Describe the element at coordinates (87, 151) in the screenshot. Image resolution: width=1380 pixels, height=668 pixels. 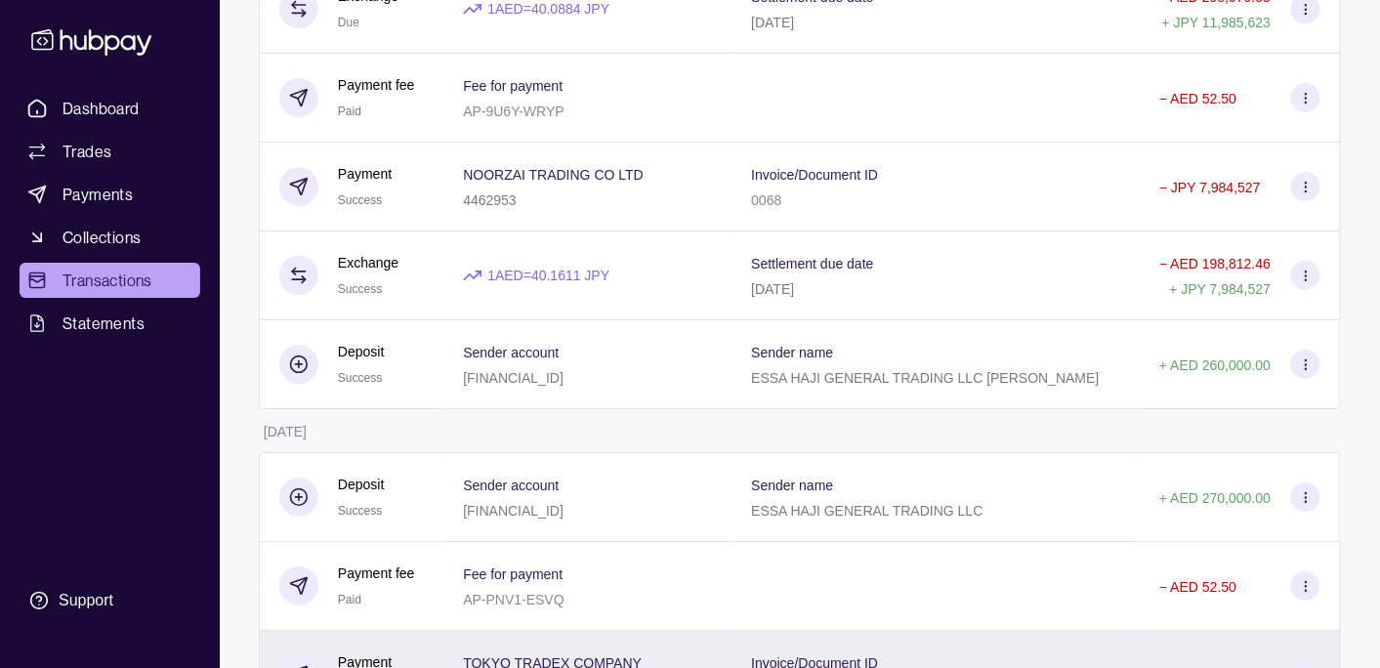
I see `span: Trades` at that location.